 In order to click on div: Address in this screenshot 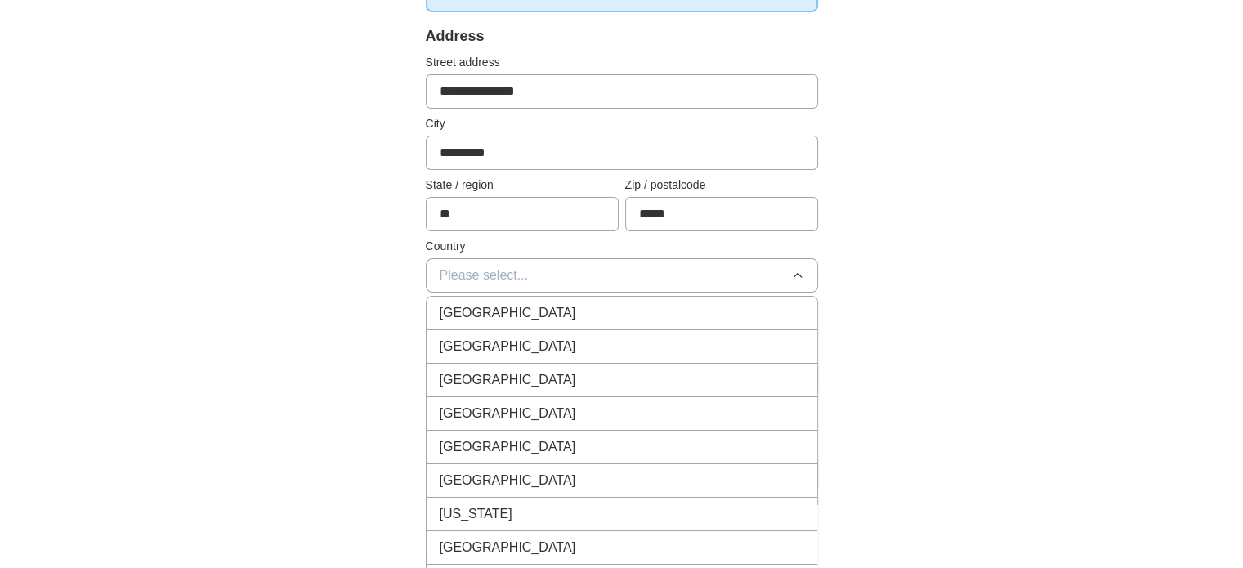, I will do `click(622, 36)`.